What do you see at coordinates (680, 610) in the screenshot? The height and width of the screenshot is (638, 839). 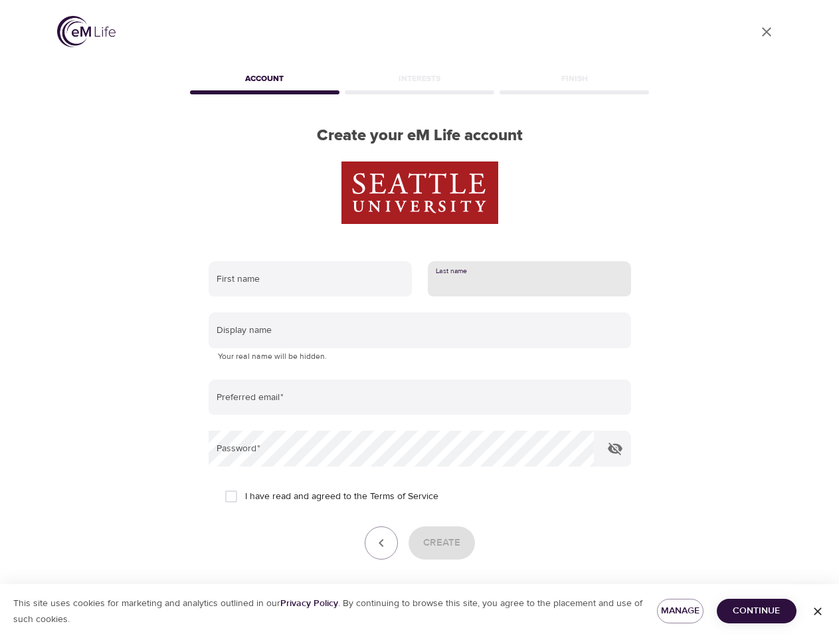 I see `button: Manage` at bounding box center [680, 610].